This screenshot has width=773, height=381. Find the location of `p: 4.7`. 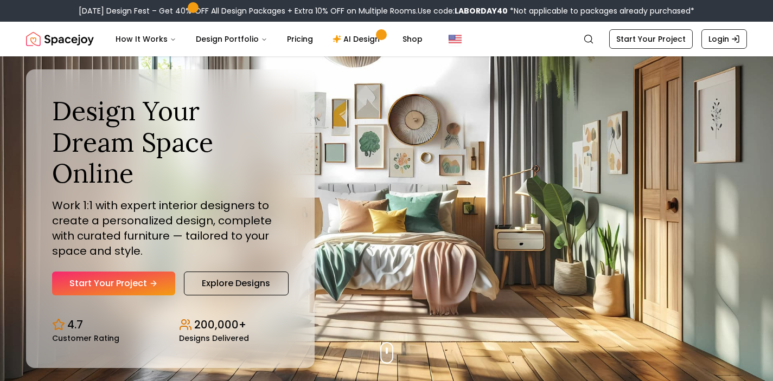

p: 4.7 is located at coordinates (75, 325).